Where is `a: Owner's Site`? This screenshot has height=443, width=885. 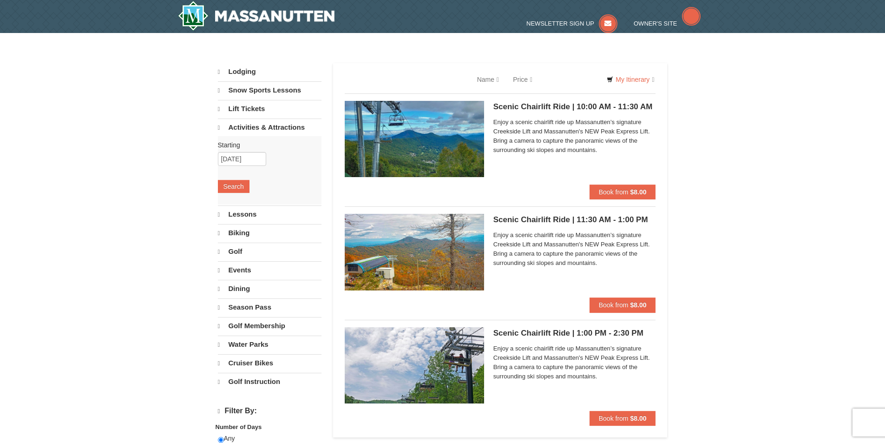 a: Owner's Site is located at coordinates (667, 23).